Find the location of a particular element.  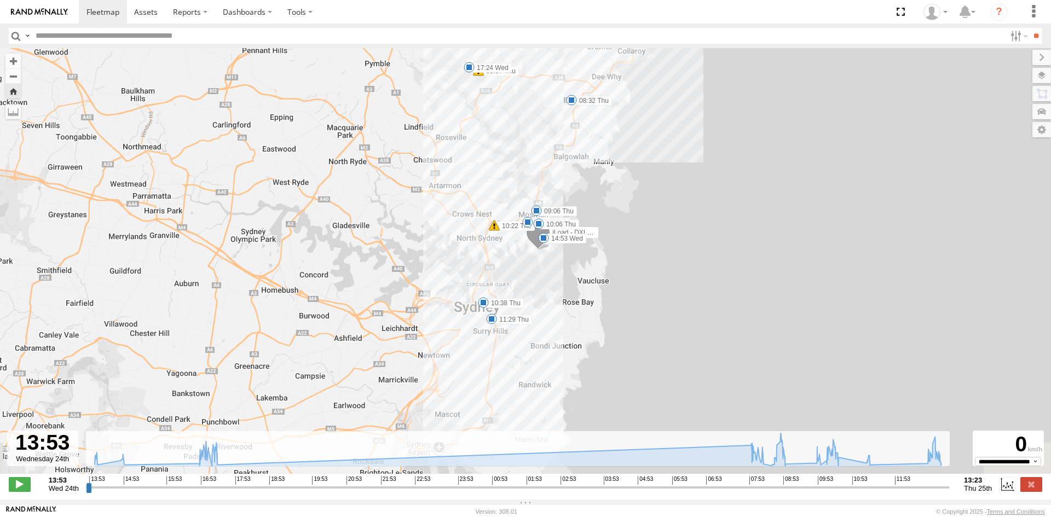

label: 10:06 Thu is located at coordinates (559, 224).